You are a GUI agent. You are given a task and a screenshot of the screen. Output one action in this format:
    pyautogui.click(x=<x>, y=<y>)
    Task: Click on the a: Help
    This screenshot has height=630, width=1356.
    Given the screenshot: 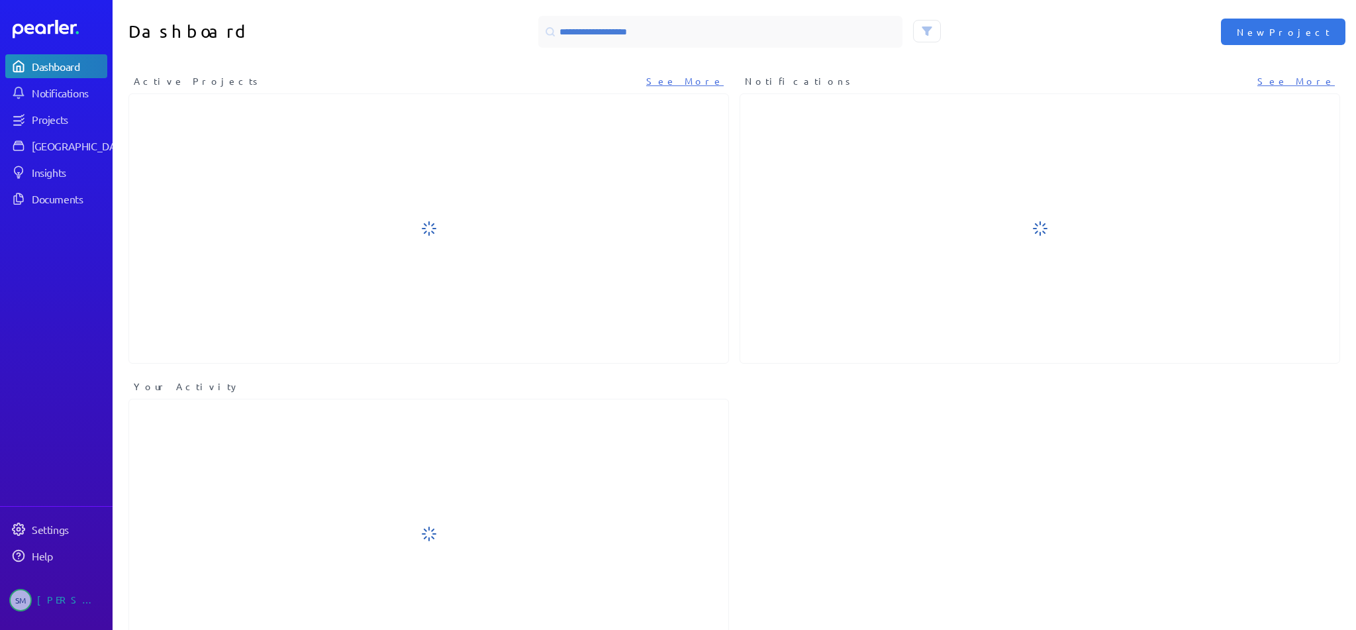 What is the action you would take?
    pyautogui.click(x=56, y=556)
    